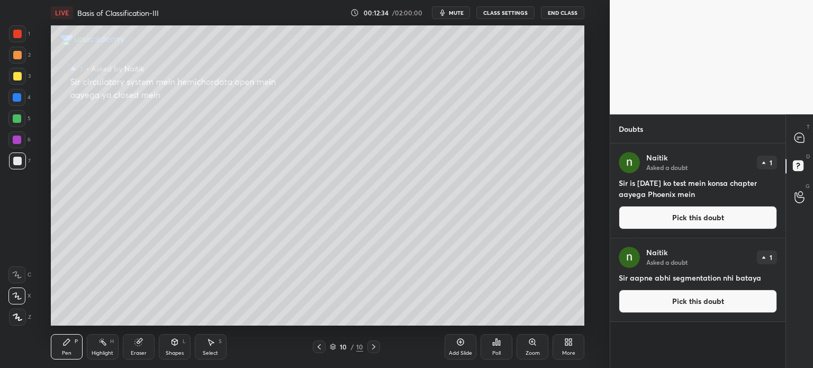  I want to click on p: G, so click(808, 186).